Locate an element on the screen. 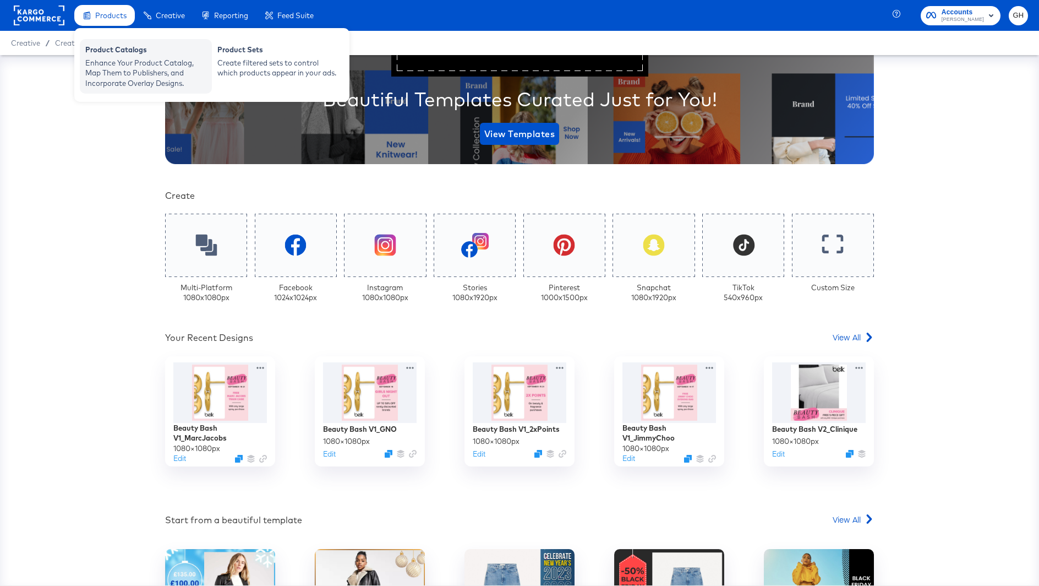 The image size is (1039, 586). div: Beauty Bash V1_JimmyChoo1080×1080pxEditDuplicate is located at coordinates (669, 411).